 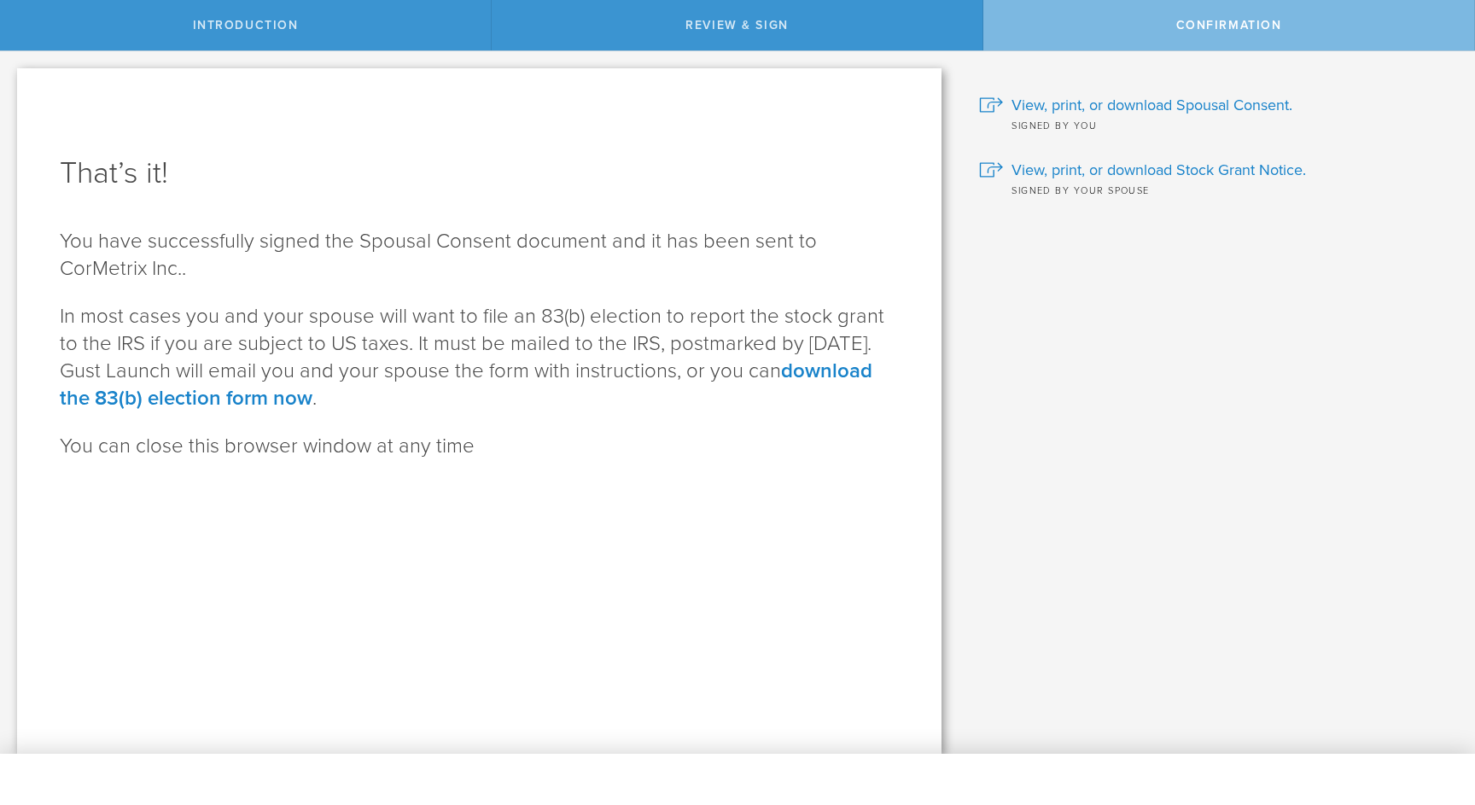 What do you see at coordinates (246, 25) in the screenshot?
I see `span: Introduction` at bounding box center [246, 25].